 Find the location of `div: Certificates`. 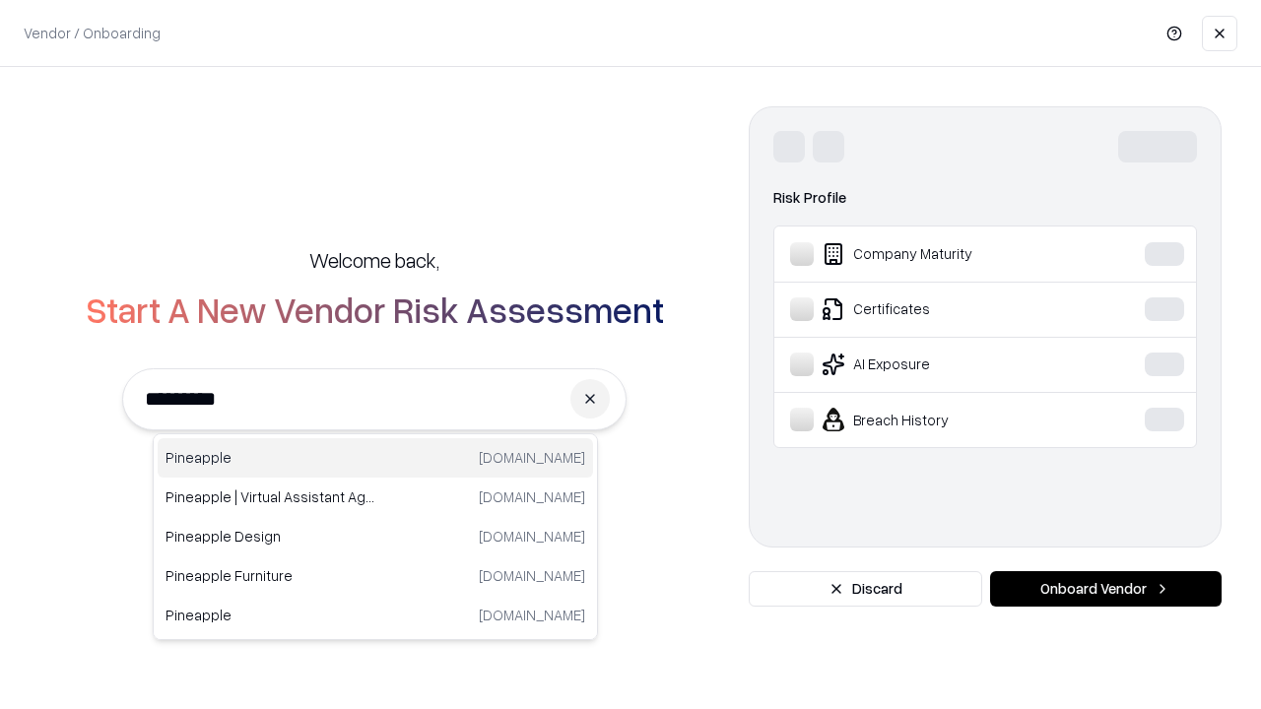

div: Certificates is located at coordinates (937, 309).